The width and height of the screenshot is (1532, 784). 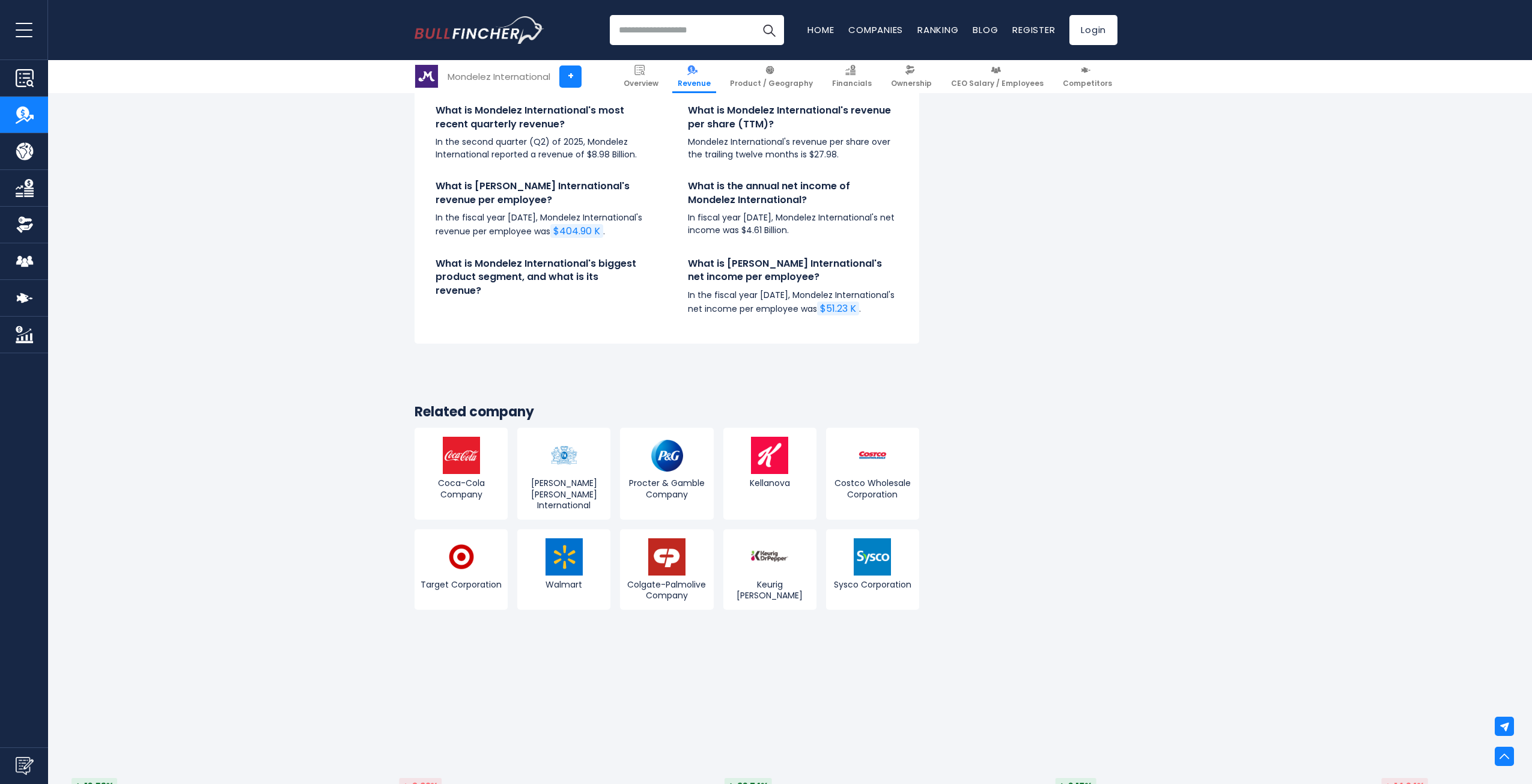 I want to click on button: Search, so click(x=769, y=30).